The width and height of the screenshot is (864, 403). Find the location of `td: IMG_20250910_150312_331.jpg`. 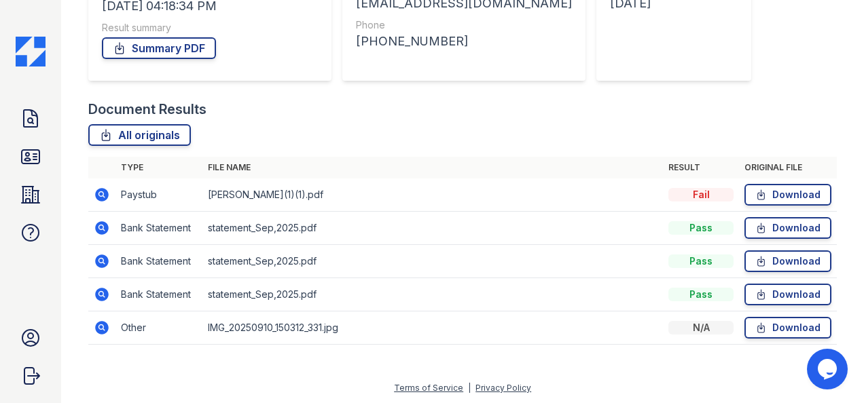

td: IMG_20250910_150312_331.jpg is located at coordinates (433, 328).